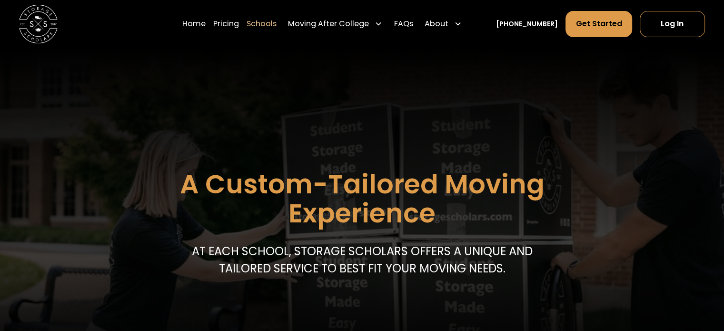  I want to click on a: FAQs, so click(403, 24).